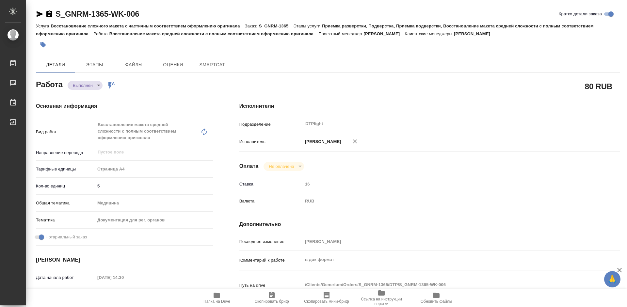 This screenshot has width=627, height=307. Describe the element at coordinates (430, 106) in the screenshot. I see `h4: Исполнители` at that location.